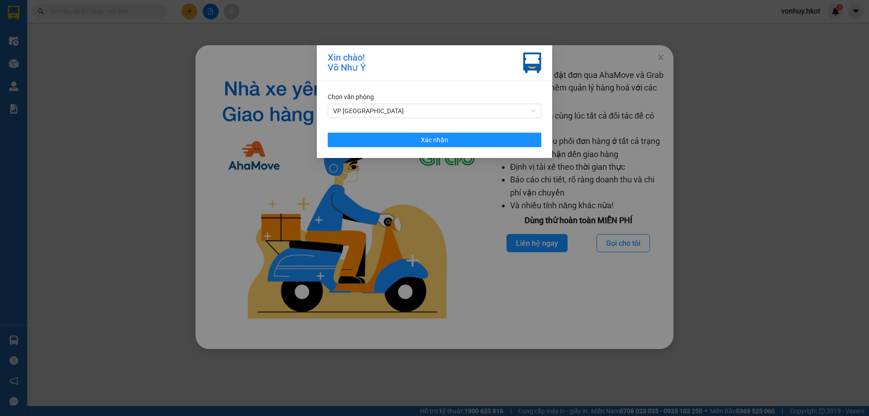 The image size is (869, 416). Describe the element at coordinates (347, 63) in the screenshot. I see `div: Xin chào! Võ Như Ý` at that location.